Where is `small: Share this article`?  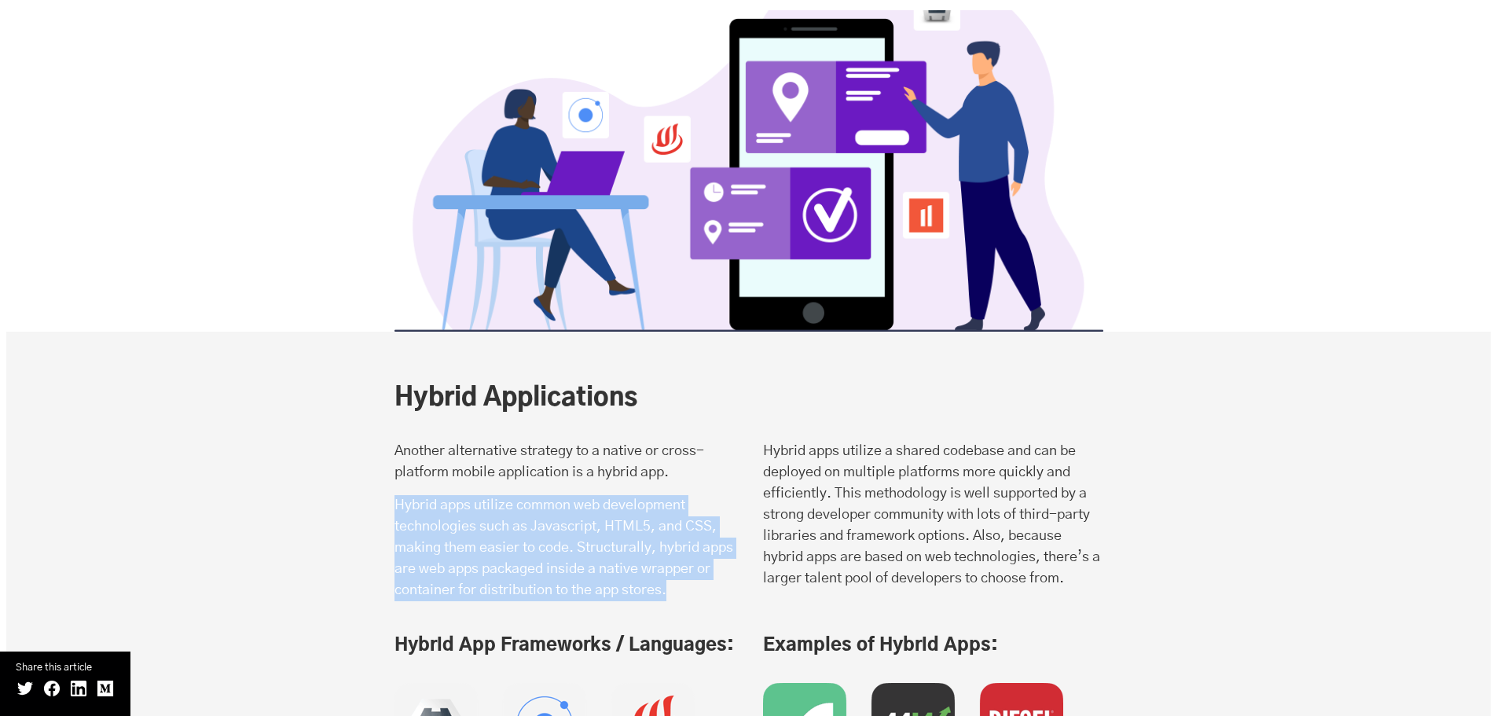
small: Share this article is located at coordinates (65, 667).